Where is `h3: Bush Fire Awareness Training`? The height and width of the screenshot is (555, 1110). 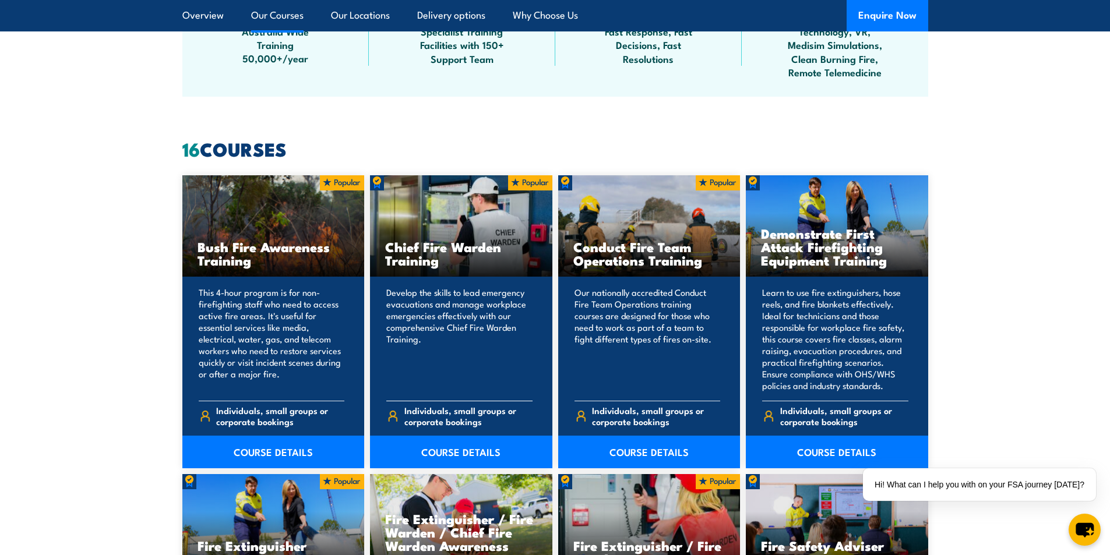 h3: Bush Fire Awareness Training is located at coordinates (273, 253).